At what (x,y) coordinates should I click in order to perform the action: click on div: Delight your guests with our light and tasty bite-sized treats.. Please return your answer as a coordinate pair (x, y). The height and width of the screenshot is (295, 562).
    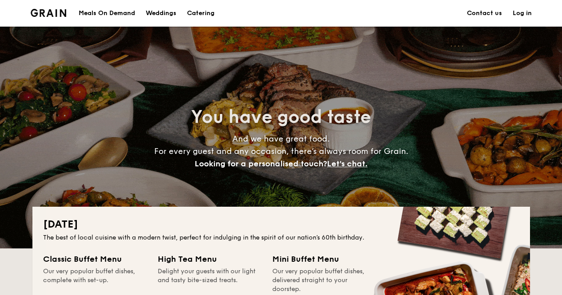
    Looking at the image, I should click on (210, 281).